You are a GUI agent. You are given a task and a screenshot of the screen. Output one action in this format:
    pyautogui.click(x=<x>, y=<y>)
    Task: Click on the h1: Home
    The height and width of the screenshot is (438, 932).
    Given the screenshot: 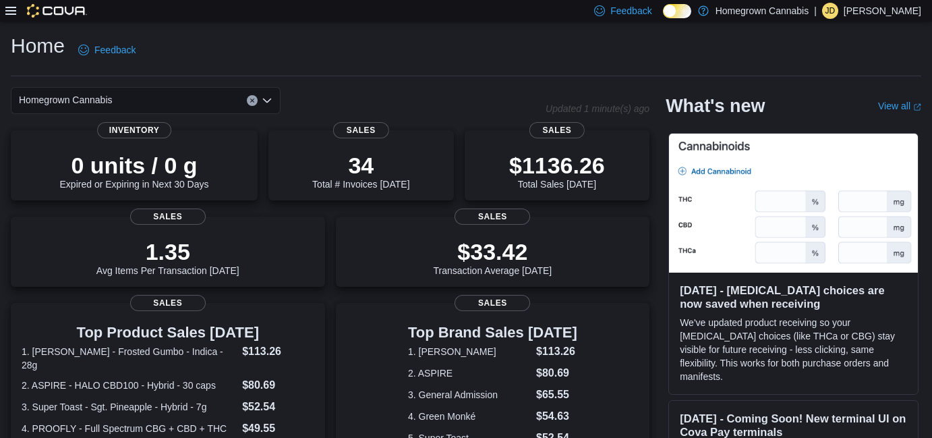 What is the action you would take?
    pyautogui.click(x=38, y=46)
    